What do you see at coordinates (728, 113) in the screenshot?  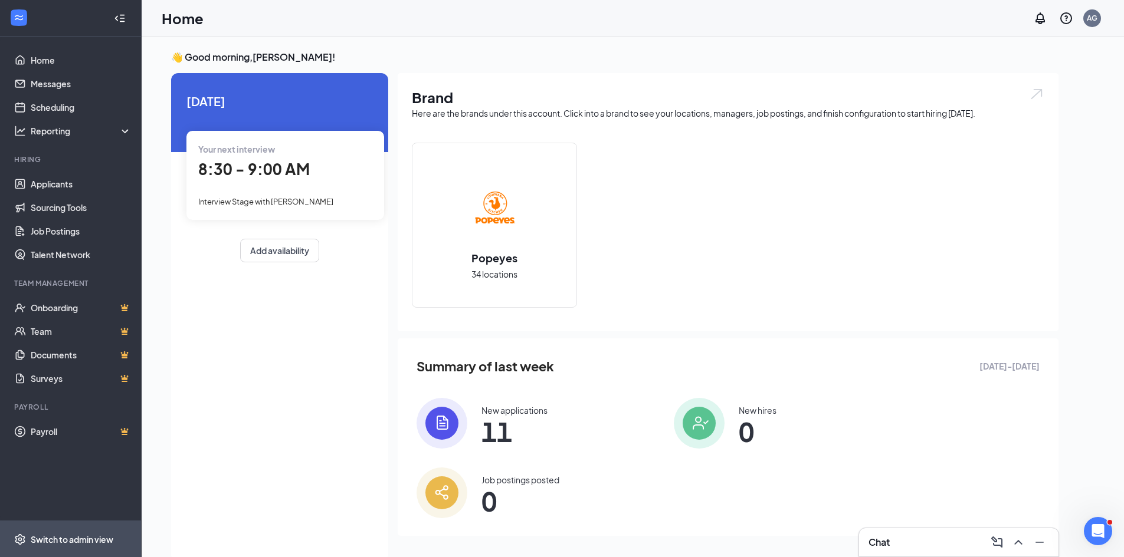 I see `div: Here are the brands under this account. Click into a brand to see your locations, managers, job p...` at bounding box center [728, 113].